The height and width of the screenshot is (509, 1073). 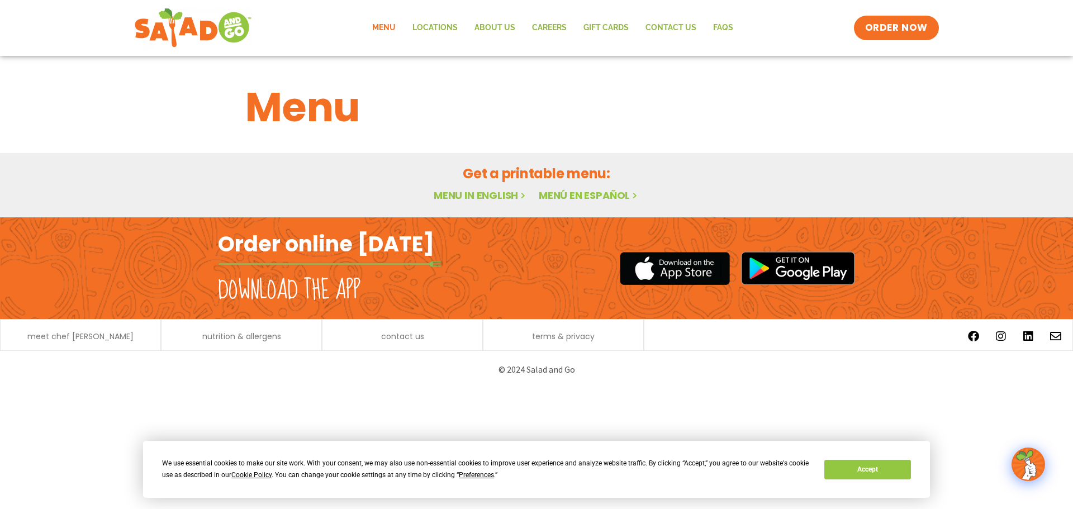 What do you see at coordinates (536, 469) in the screenshot?
I see `div: Cookie Consent Prompt` at bounding box center [536, 469].